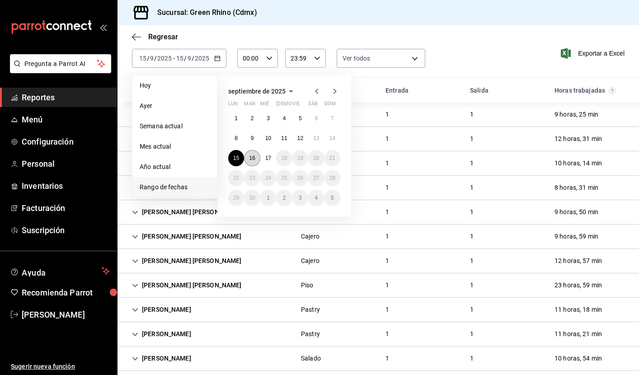  Describe the element at coordinates (252, 118) in the screenshot. I see `abbr: 2 de septiembre de 2025` at that location.